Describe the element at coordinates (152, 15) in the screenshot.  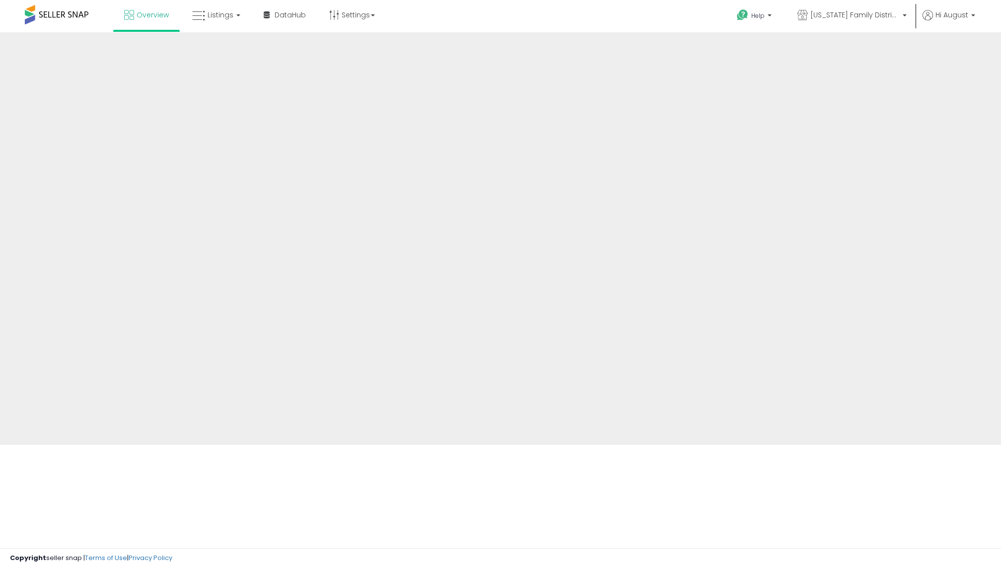
I see `span: Overview` at that location.